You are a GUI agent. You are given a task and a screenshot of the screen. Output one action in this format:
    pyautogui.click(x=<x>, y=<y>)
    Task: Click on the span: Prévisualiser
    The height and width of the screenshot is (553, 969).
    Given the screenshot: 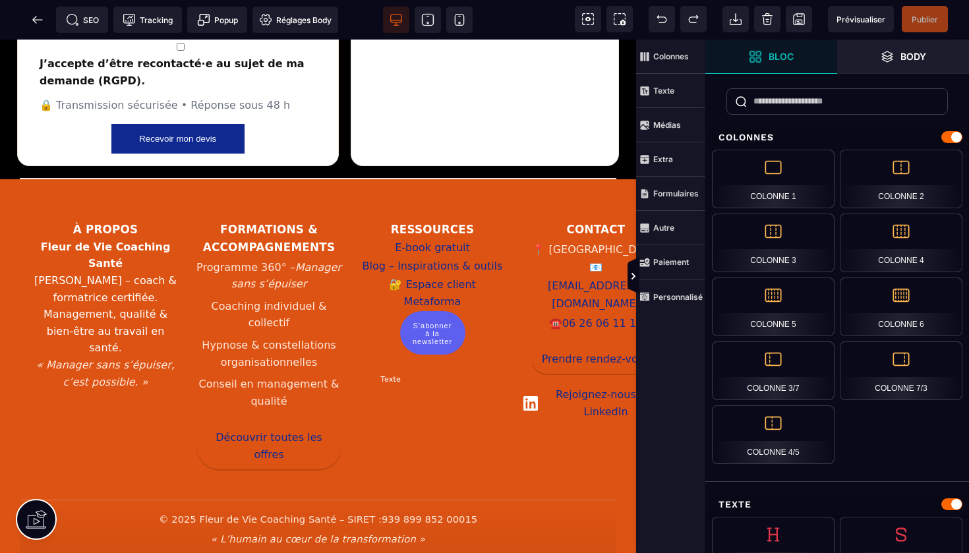 What is the action you would take?
    pyautogui.click(x=861, y=19)
    